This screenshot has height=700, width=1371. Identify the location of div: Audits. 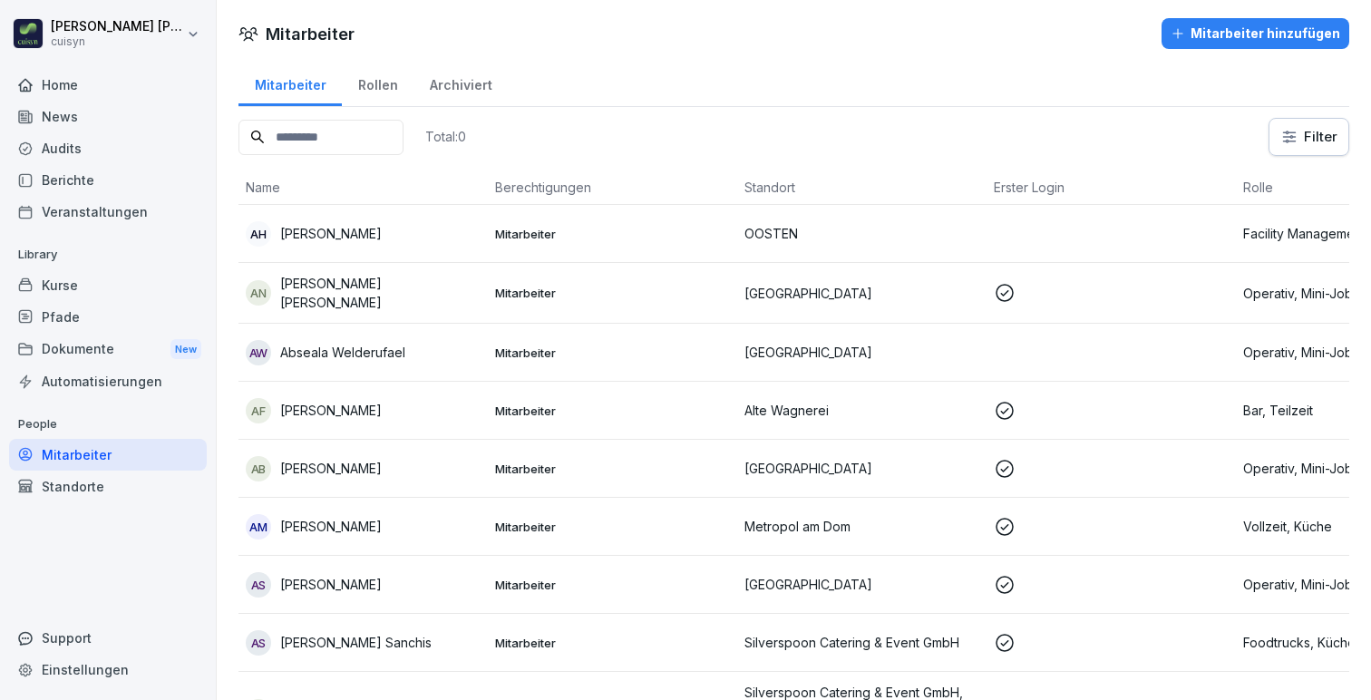
(108, 148).